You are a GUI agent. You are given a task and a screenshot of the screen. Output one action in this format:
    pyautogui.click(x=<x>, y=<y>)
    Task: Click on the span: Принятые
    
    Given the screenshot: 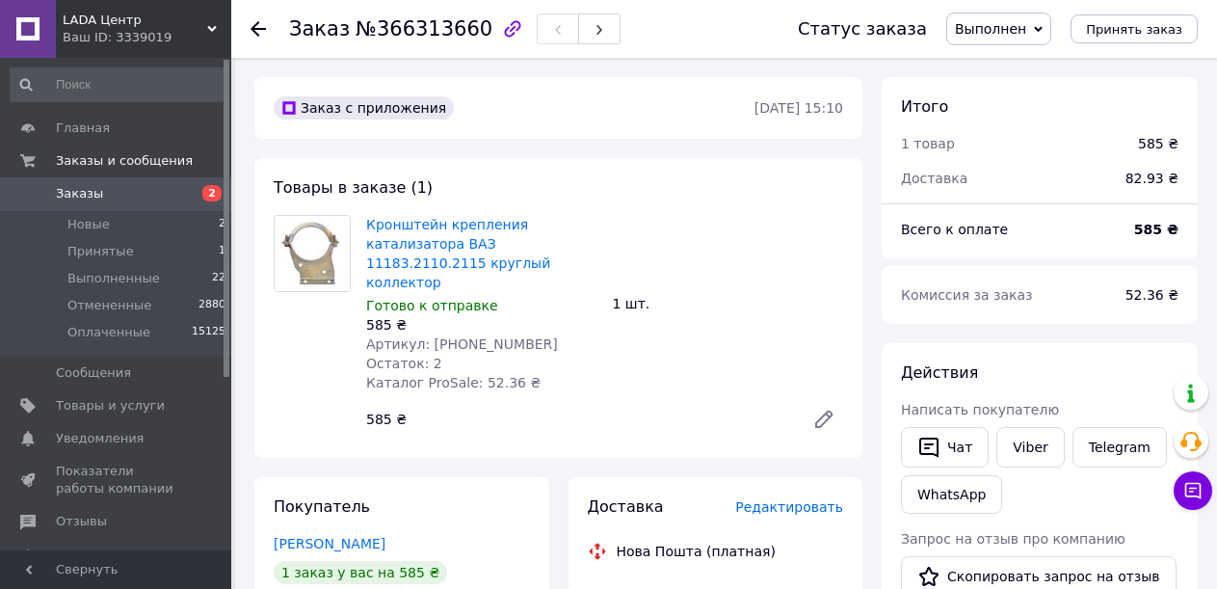 What is the action you would take?
    pyautogui.click(x=100, y=252)
    